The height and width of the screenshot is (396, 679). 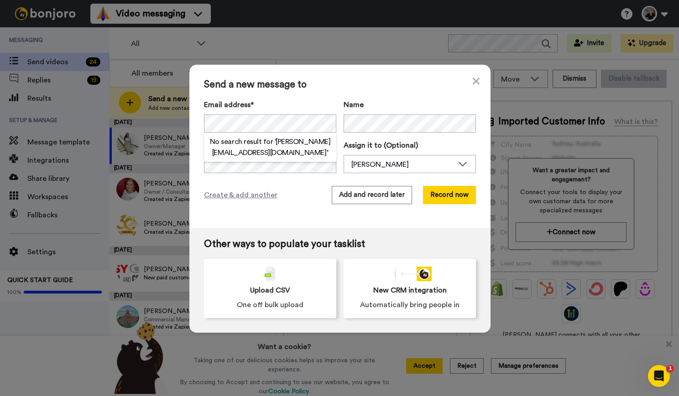 What do you see at coordinates (270, 105) in the screenshot?
I see `label: Email address*` at bounding box center [270, 105].